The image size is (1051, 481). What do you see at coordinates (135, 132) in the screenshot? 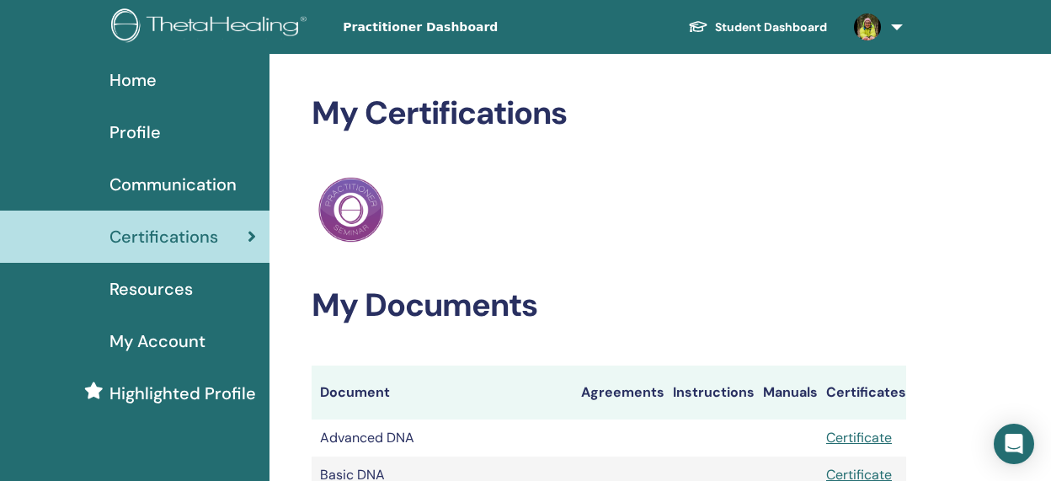
I see `span: Profile` at bounding box center [135, 132].